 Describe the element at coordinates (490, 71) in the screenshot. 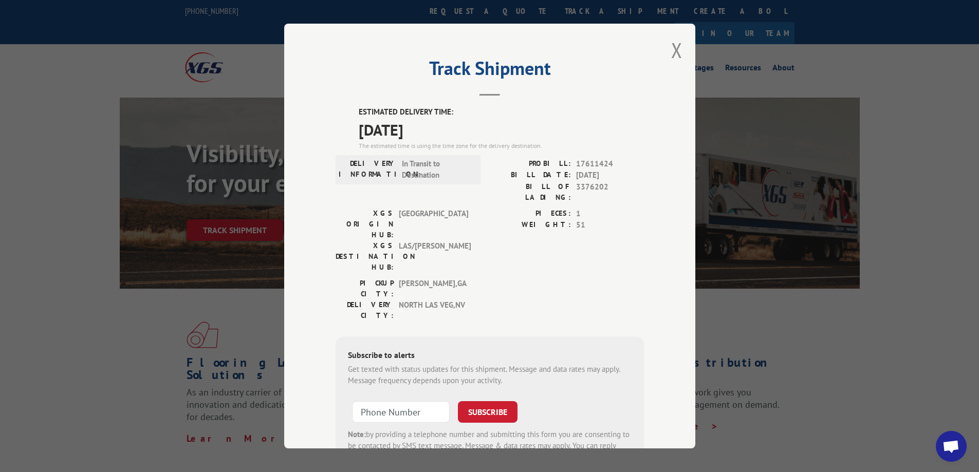

I see `h2: Track Shipment` at that location.